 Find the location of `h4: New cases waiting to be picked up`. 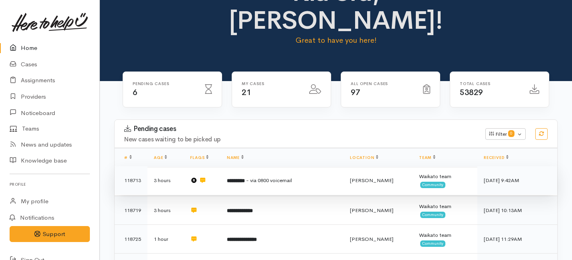

h4: New cases waiting to be picked up is located at coordinates (300, 139).